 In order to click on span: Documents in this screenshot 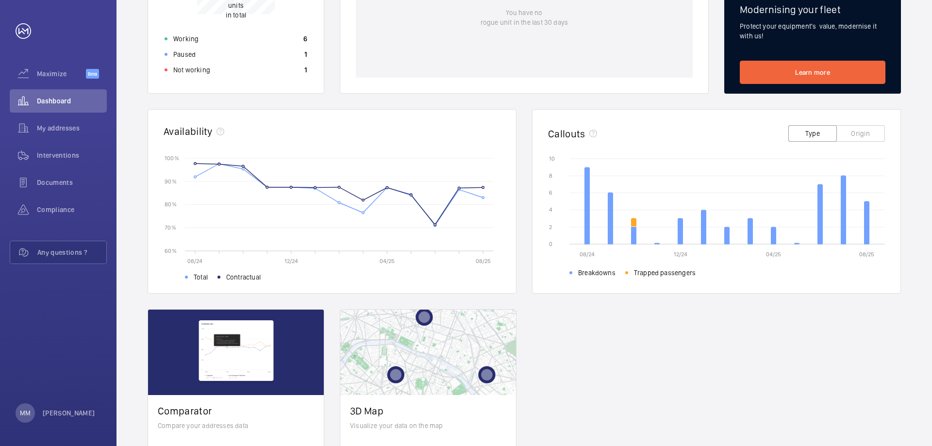, I will do `click(72, 183)`.